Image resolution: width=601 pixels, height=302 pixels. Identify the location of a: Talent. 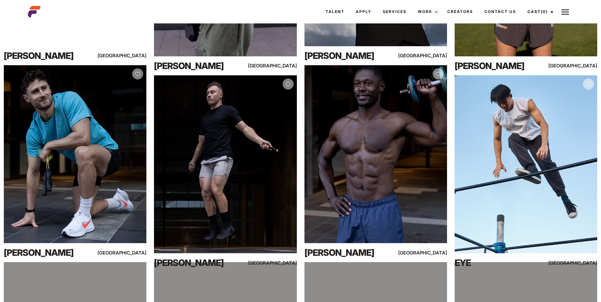
(335, 12).